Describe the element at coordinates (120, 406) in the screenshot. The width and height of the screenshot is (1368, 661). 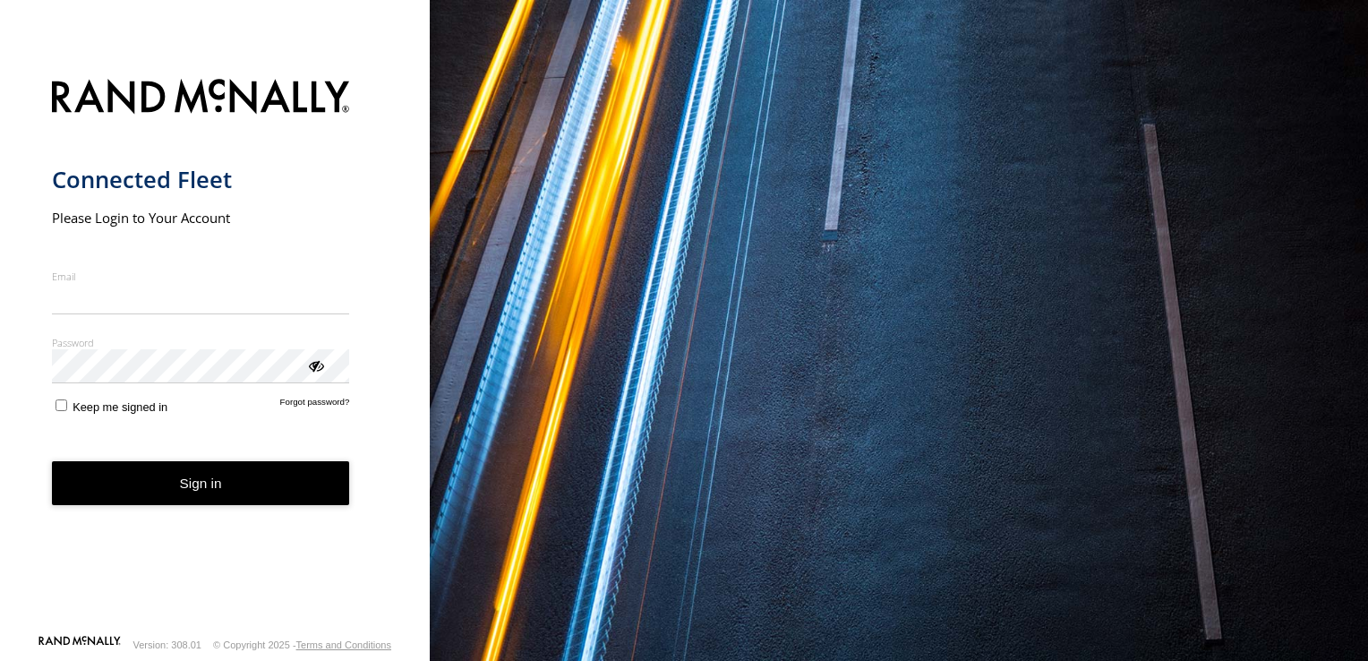
I see `span: Keep me signed in` at that location.